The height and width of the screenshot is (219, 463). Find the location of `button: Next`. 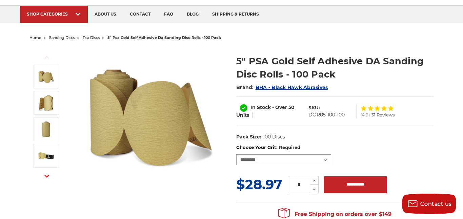

button: Next is located at coordinates (47, 176).